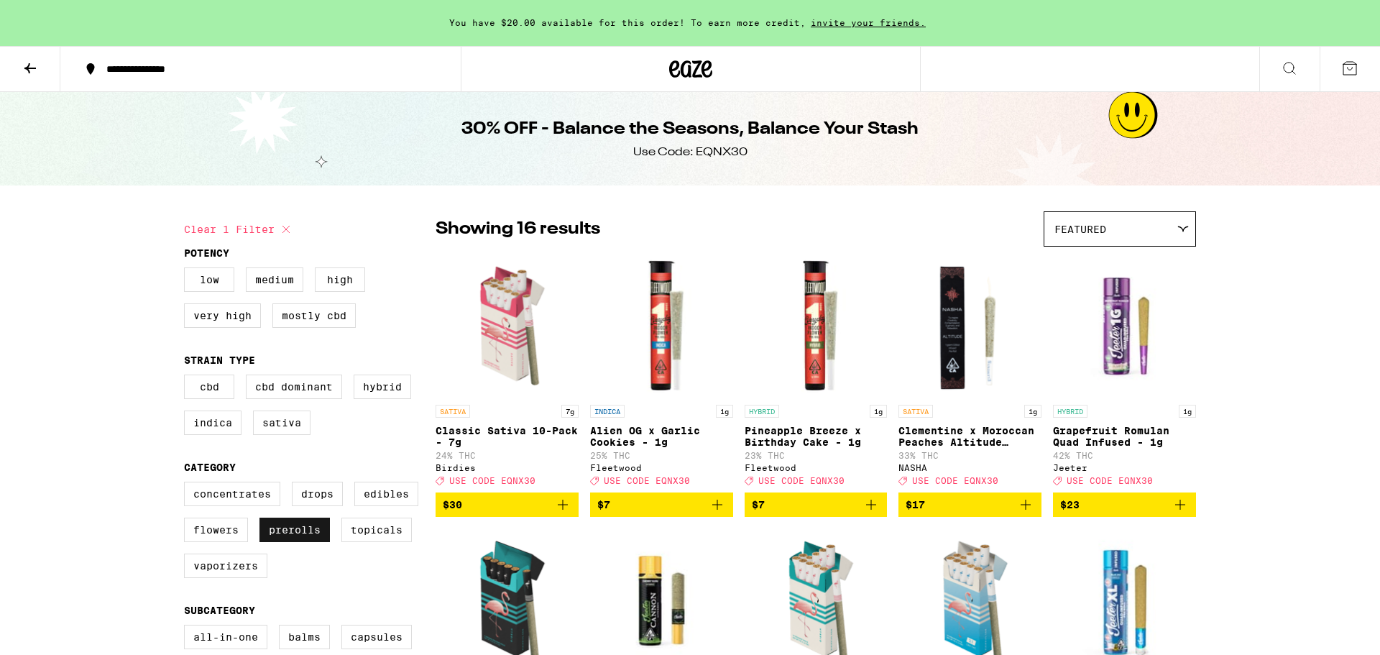 This screenshot has height=655, width=1380. I want to click on div: Jeeter, so click(1124, 467).